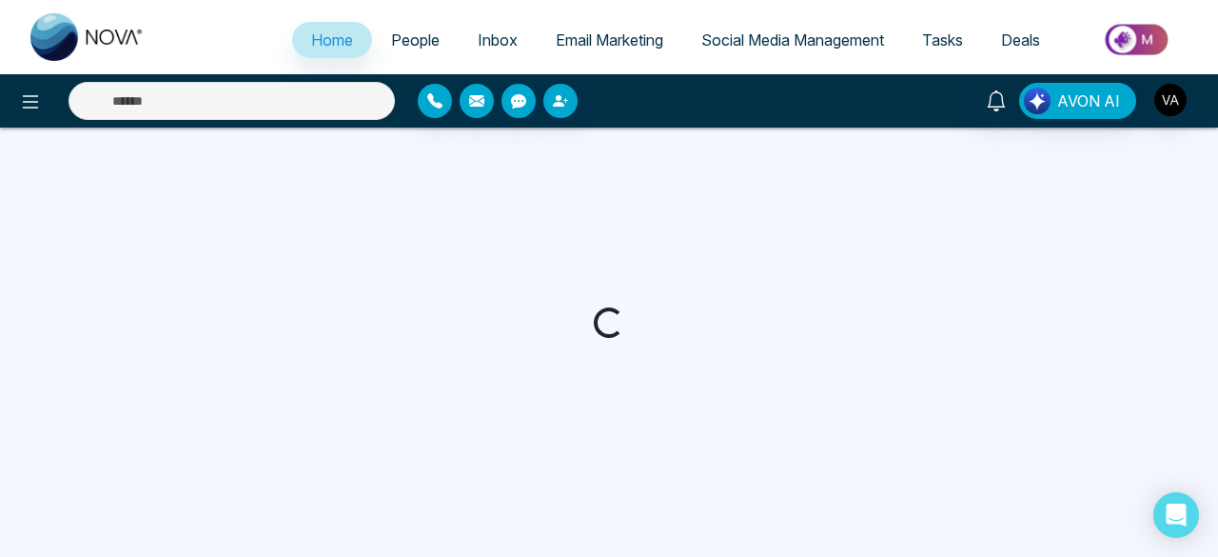  Describe the element at coordinates (942, 40) in the screenshot. I see `span: Tasks` at that location.